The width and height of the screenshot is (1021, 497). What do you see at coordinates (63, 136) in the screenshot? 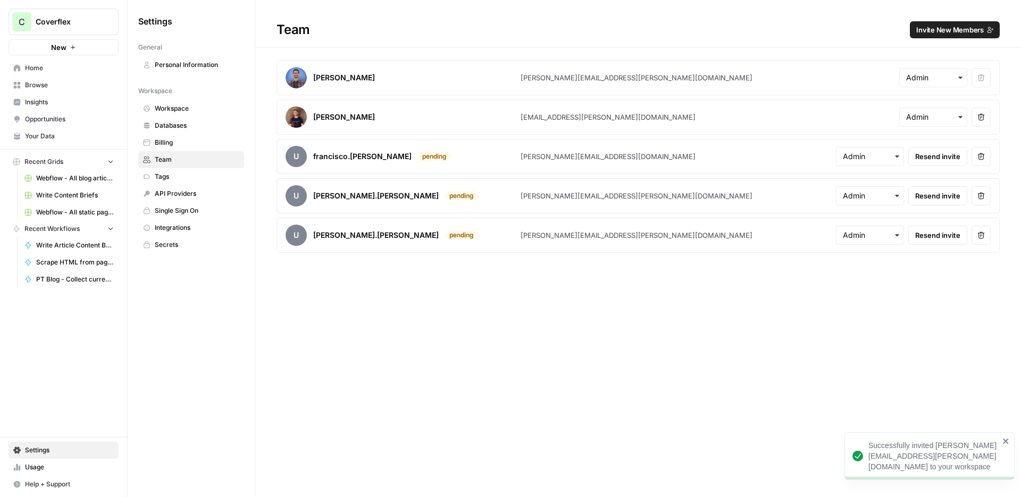
I see `a: Your Data` at bounding box center [63, 136].